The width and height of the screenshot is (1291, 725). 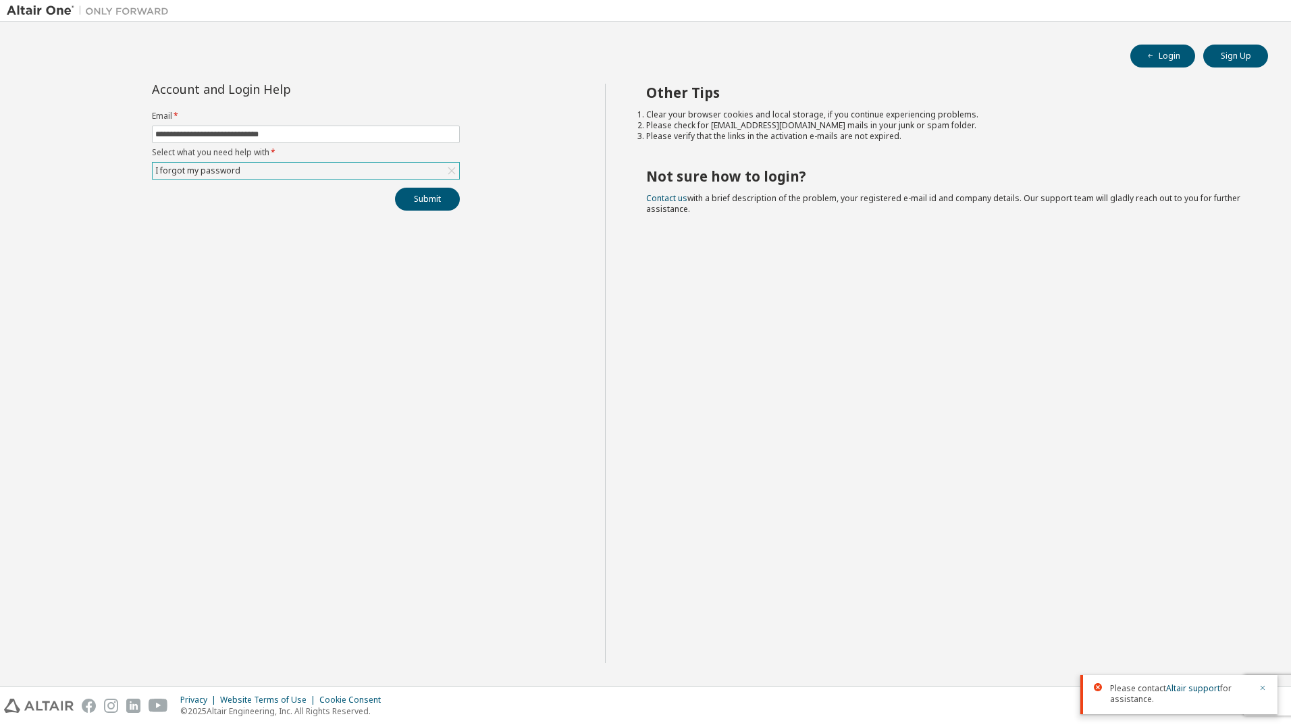 What do you see at coordinates (427, 199) in the screenshot?
I see `button: Submit` at bounding box center [427, 199].